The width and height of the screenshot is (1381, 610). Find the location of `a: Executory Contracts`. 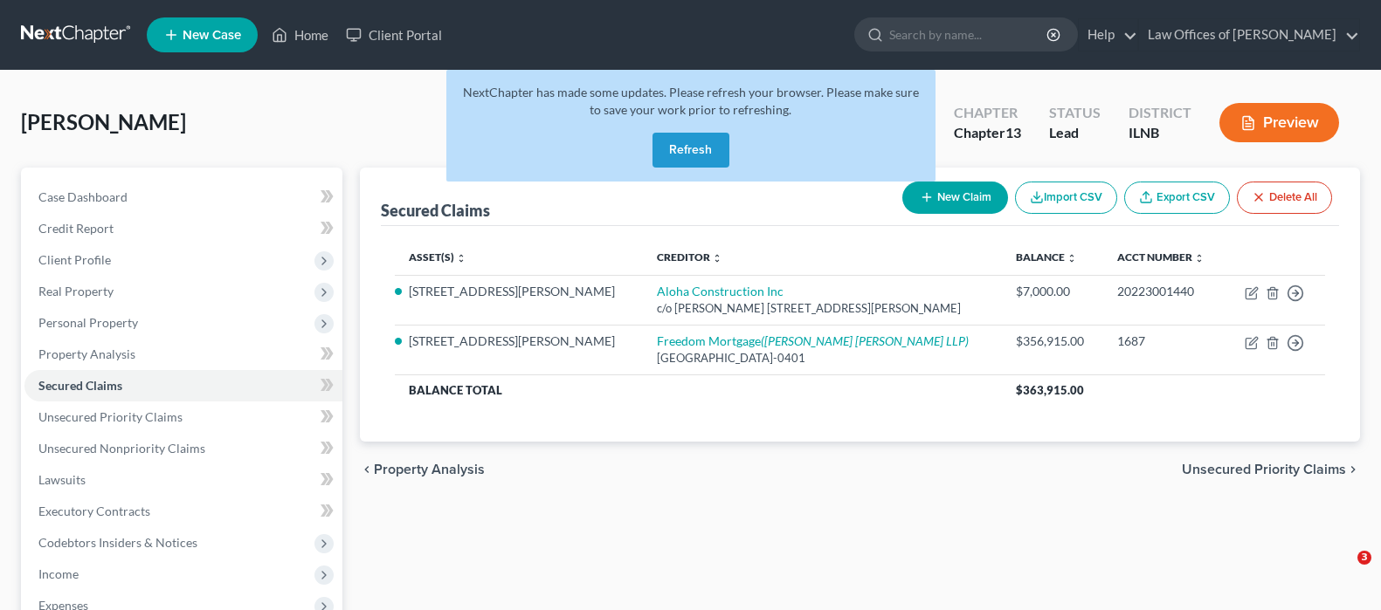

a: Executory Contracts is located at coordinates (183, 512).